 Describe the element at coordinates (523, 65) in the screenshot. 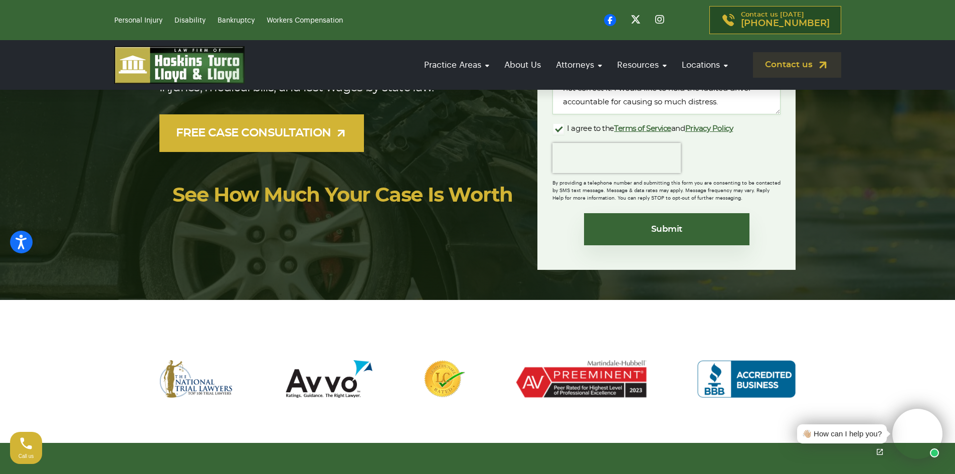

I see `a: About Us` at that location.